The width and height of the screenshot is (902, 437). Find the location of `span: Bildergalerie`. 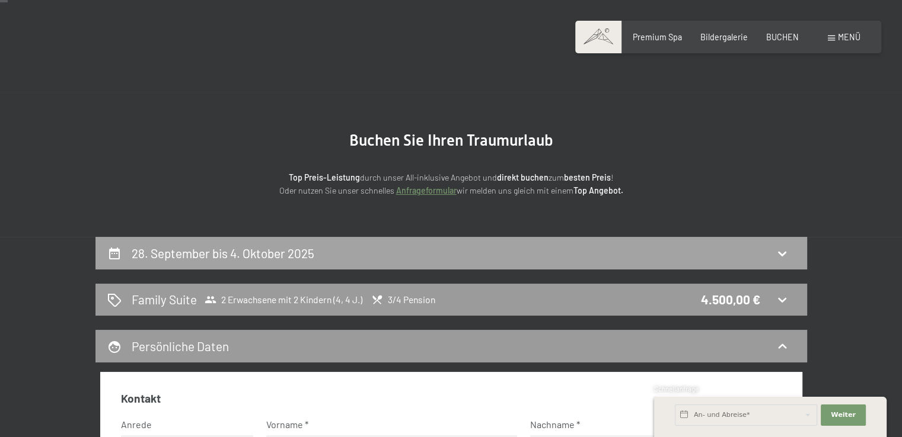

span: Bildergalerie is located at coordinates (724, 37).